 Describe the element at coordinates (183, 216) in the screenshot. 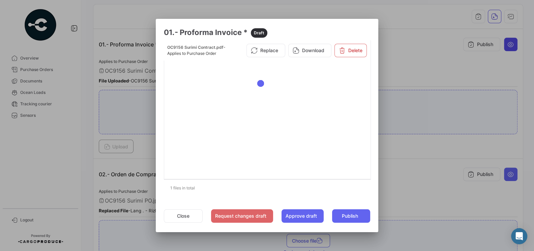

I see `button: Close` at that location.